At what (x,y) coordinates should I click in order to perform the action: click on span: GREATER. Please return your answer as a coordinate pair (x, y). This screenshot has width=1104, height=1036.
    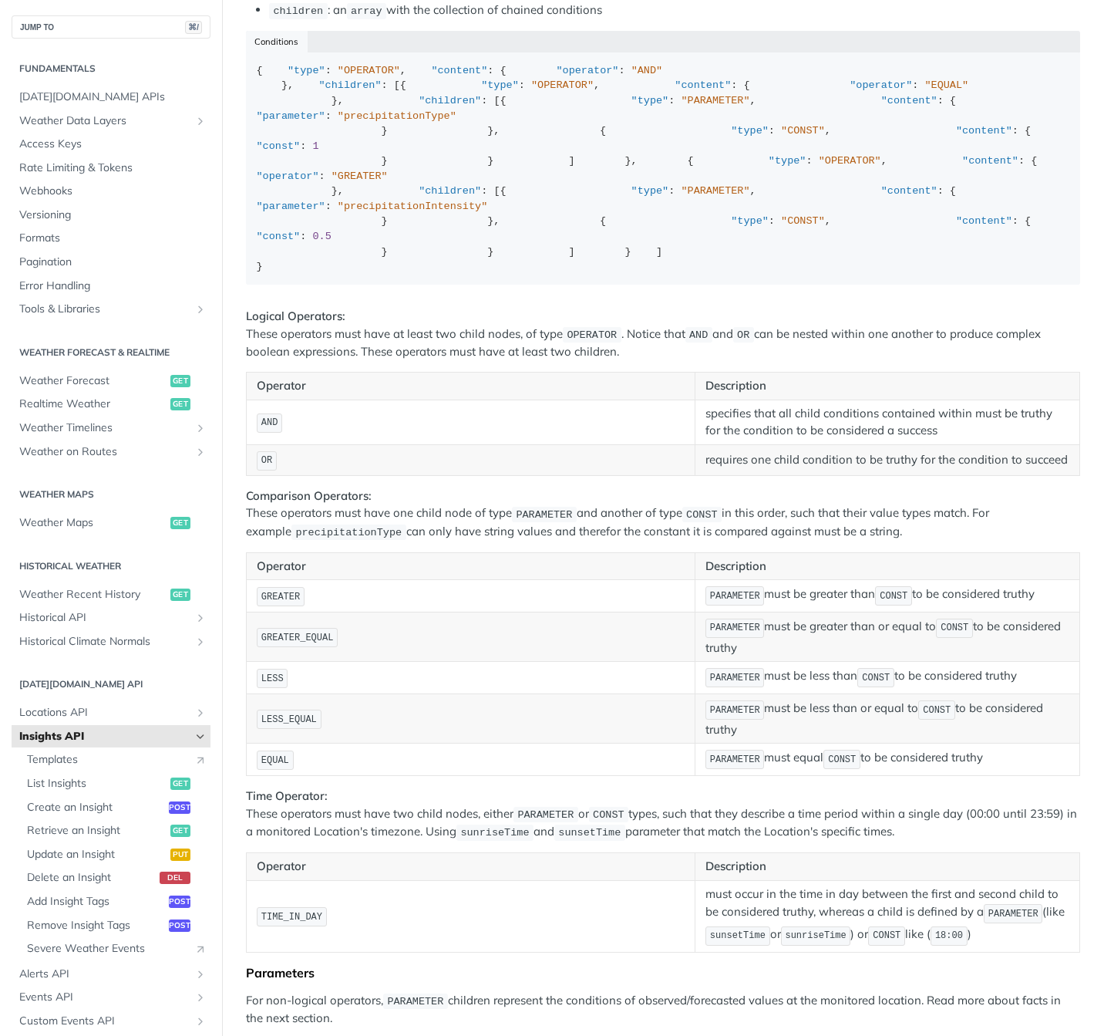
    Looking at the image, I should click on (281, 597).